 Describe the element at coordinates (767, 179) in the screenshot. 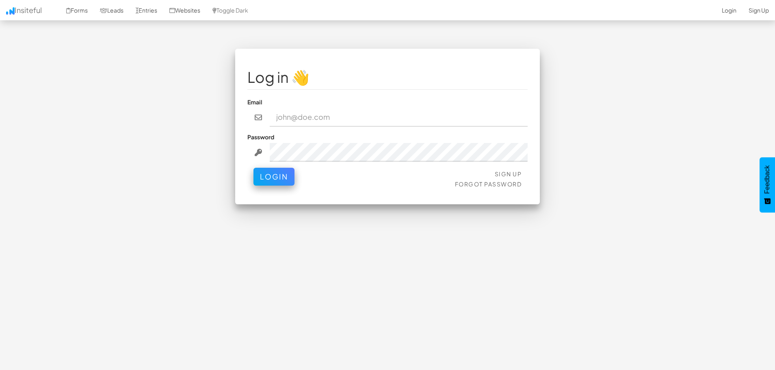

I see `span: Feedback` at that location.